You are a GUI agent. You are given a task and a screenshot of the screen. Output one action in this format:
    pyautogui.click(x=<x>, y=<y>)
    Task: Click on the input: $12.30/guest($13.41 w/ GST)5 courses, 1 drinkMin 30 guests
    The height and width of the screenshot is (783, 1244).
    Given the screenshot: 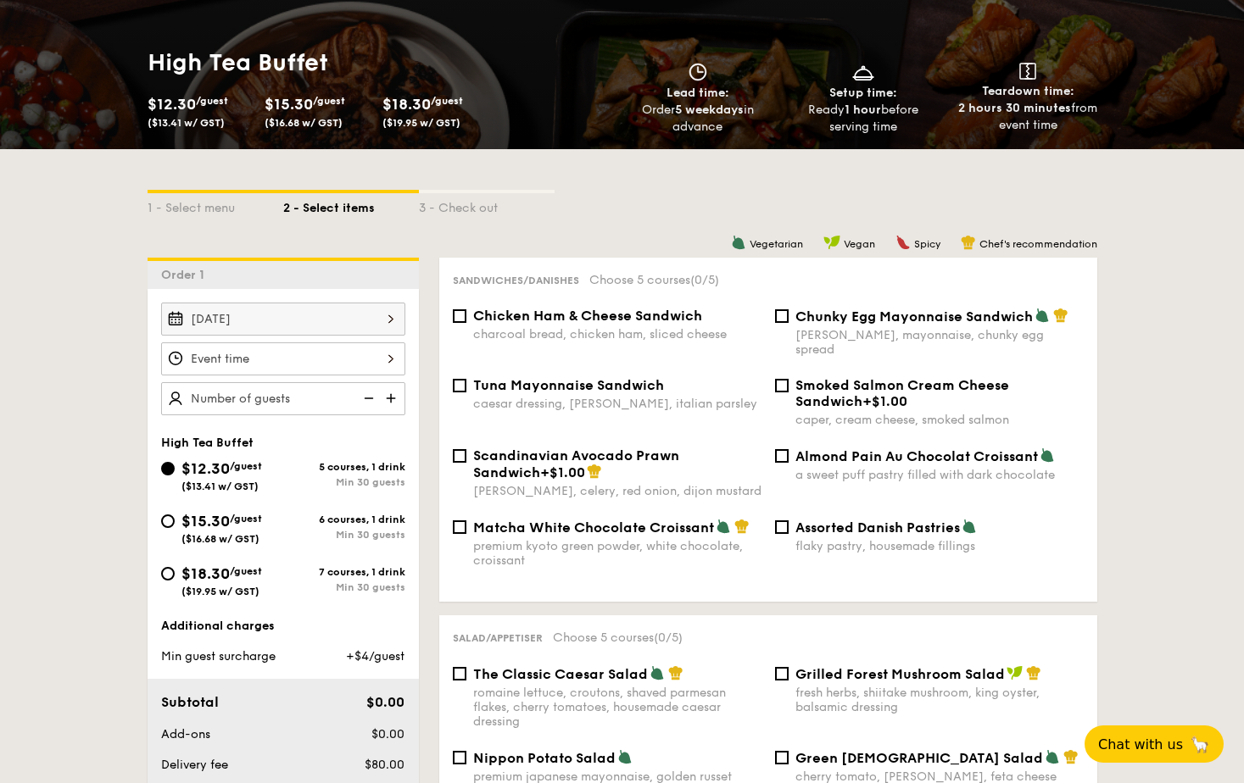 What is the action you would take?
    pyautogui.click(x=168, y=469)
    